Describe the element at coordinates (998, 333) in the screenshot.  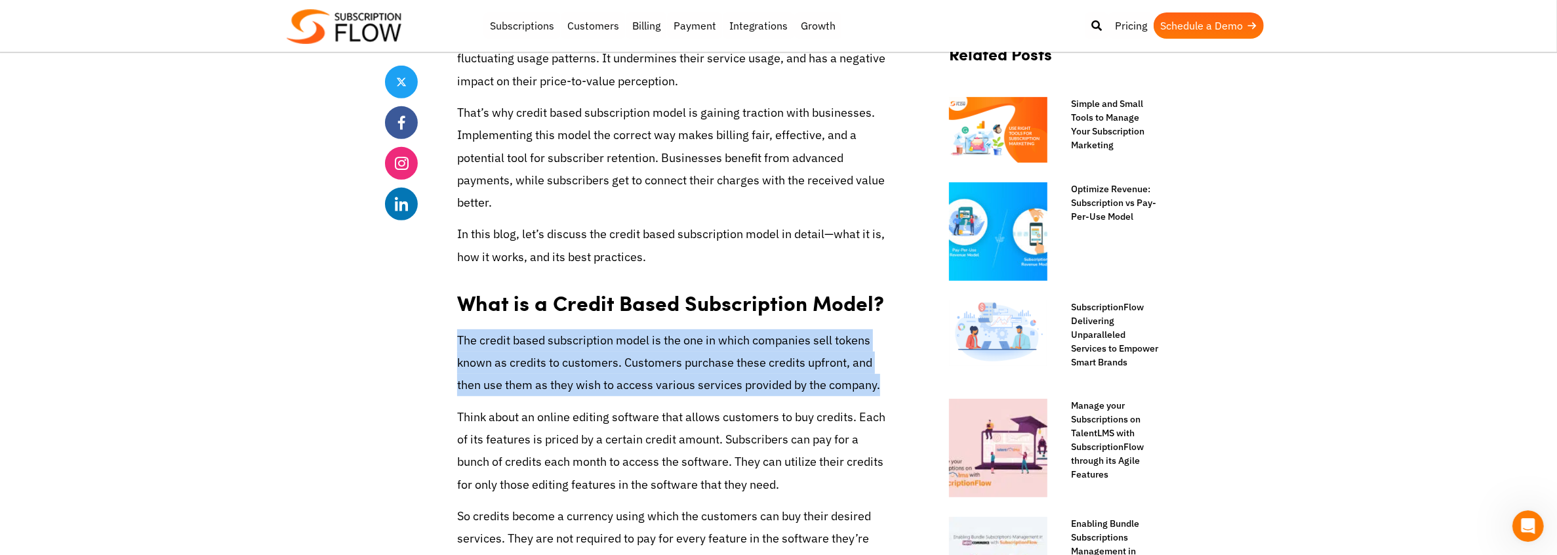
I see `img: subscription-handling-system` at that location.